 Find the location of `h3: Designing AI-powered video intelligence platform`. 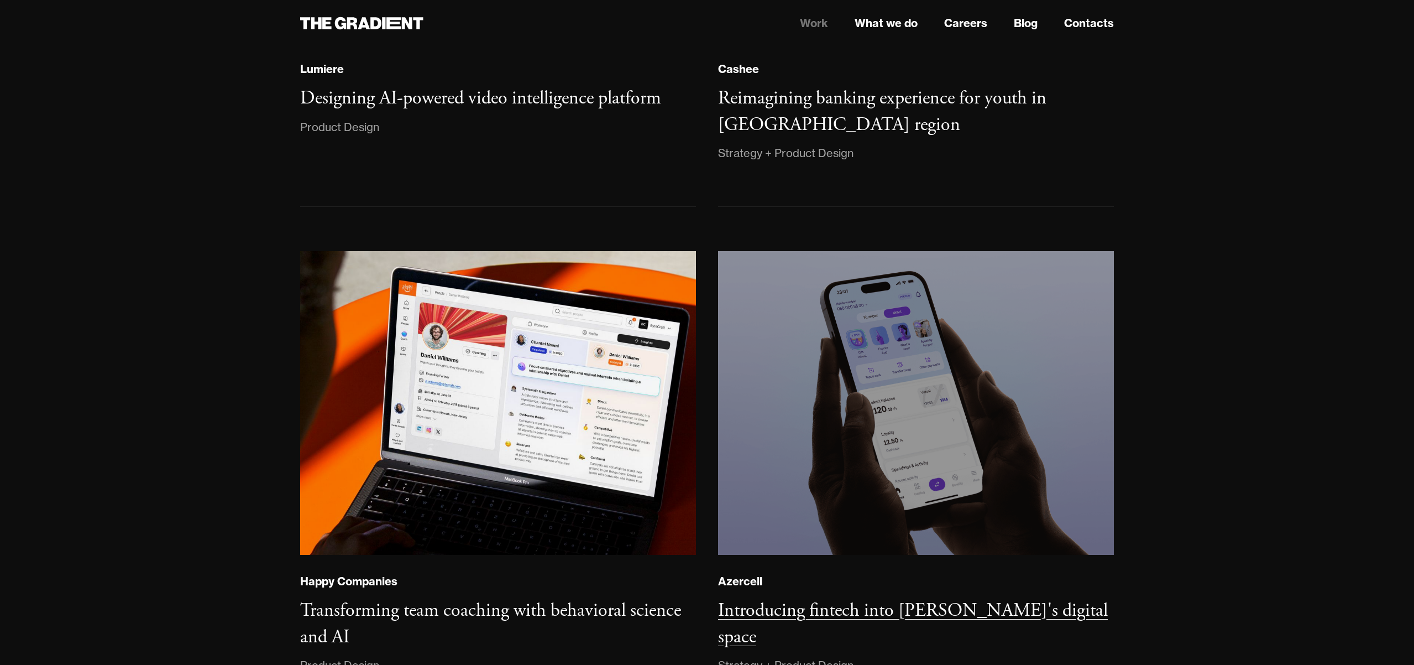

h3: Designing AI-powered video intelligence platform is located at coordinates (480, 98).